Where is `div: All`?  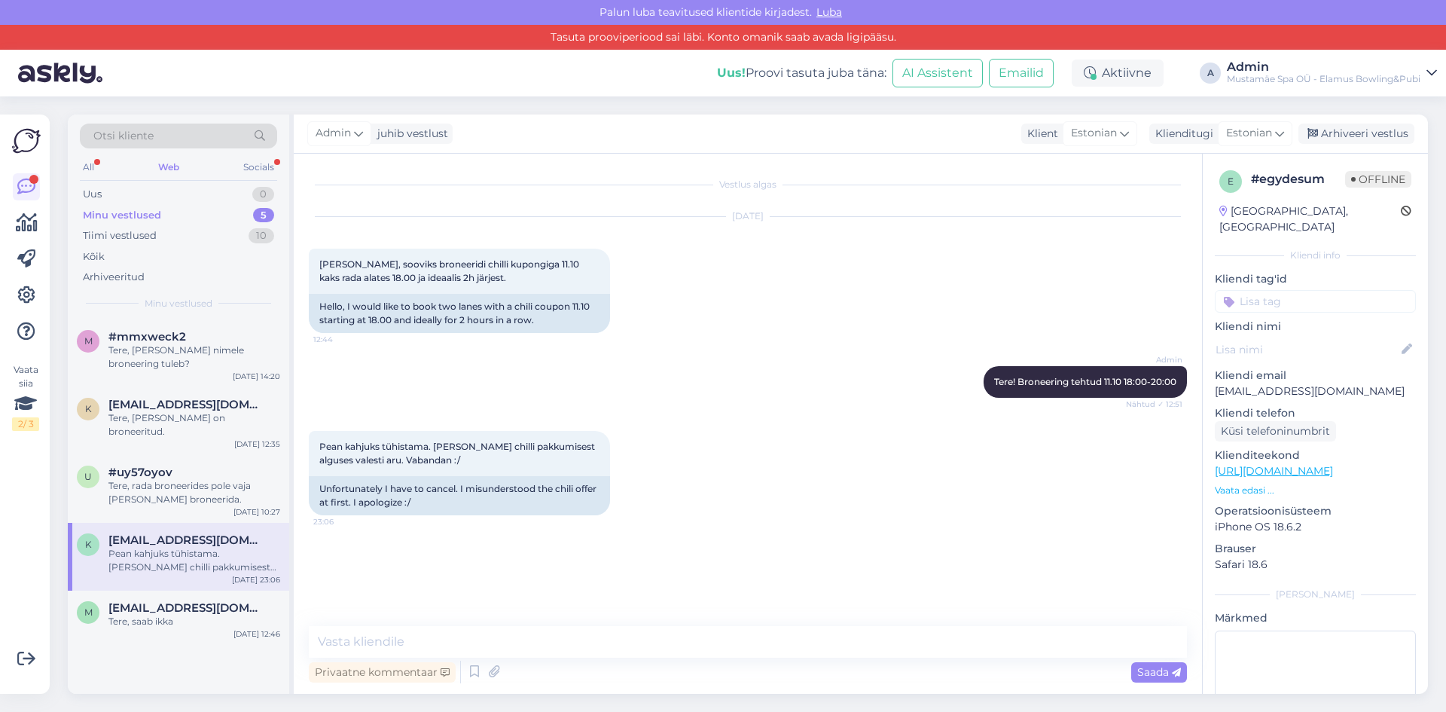
div: All is located at coordinates (88, 167).